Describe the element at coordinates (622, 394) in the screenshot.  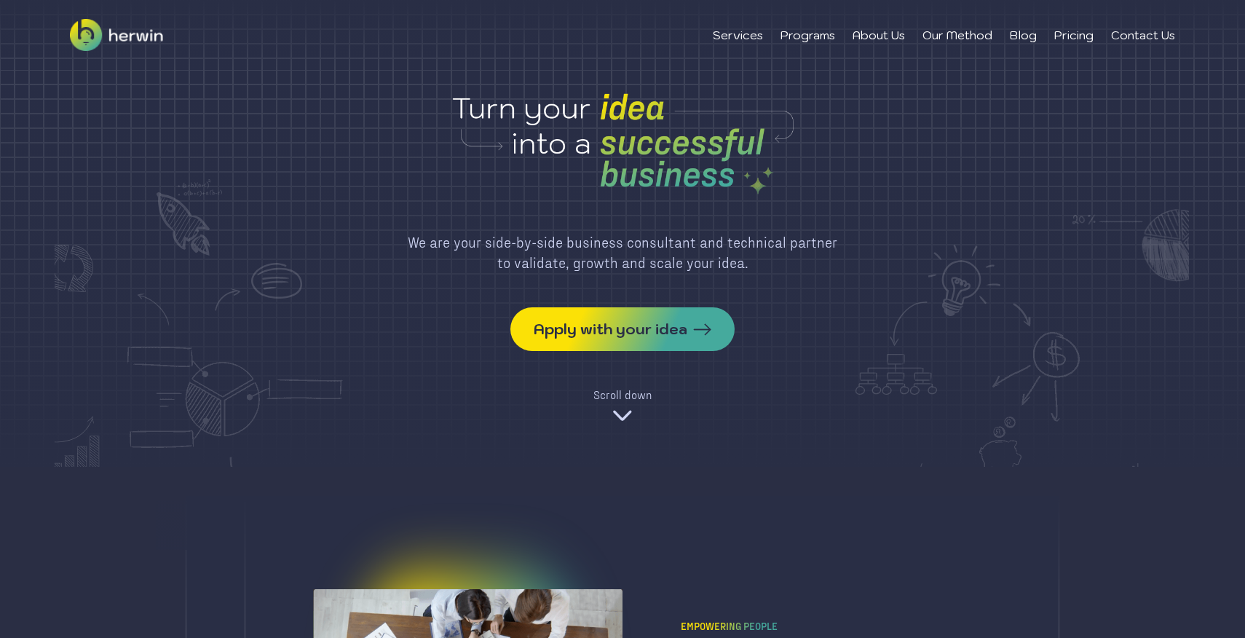
I see `div: Scroll down` at that location.